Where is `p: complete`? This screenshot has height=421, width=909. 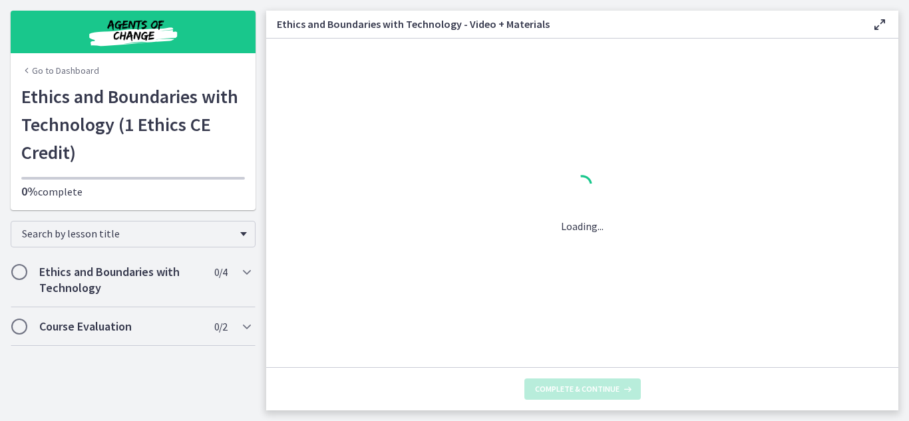 p: complete is located at coordinates (133, 192).